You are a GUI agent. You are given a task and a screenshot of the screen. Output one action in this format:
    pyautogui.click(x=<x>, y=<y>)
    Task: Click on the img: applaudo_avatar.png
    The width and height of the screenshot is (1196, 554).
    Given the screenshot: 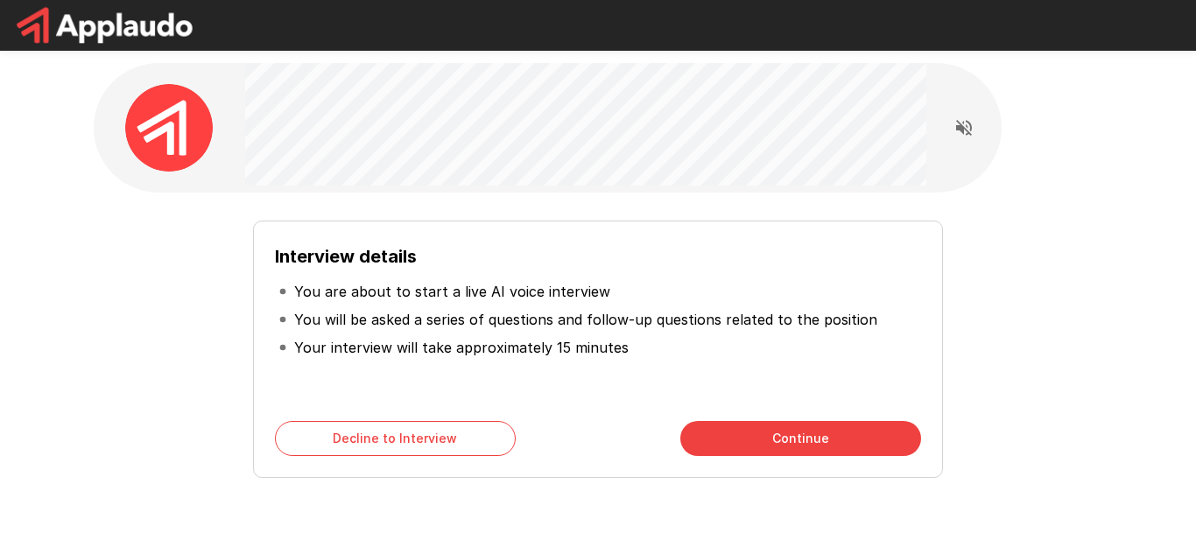 What is the action you would take?
    pyautogui.click(x=169, y=128)
    